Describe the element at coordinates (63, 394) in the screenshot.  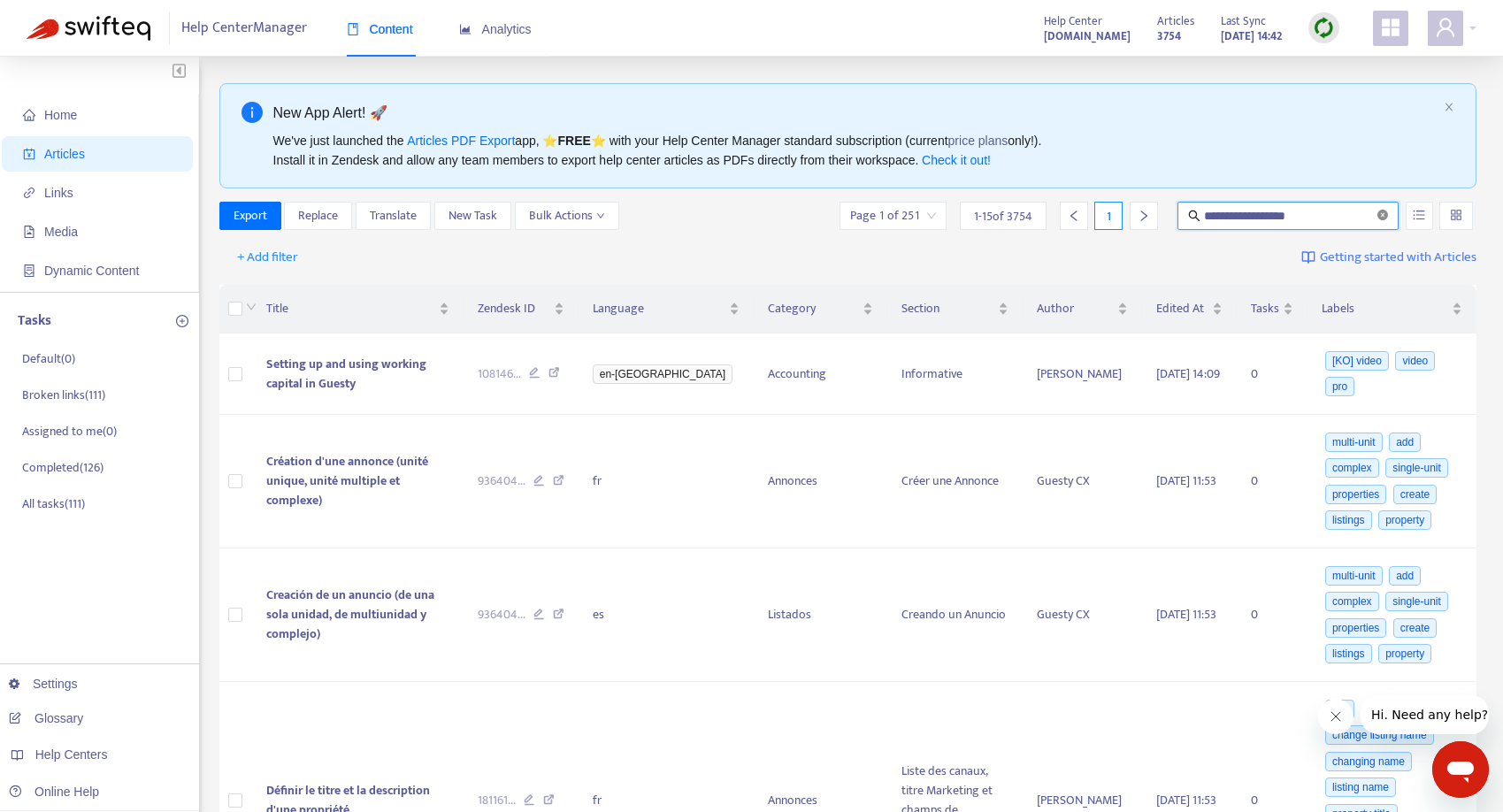
I see `p: Broken links ( 111 )` at that location.